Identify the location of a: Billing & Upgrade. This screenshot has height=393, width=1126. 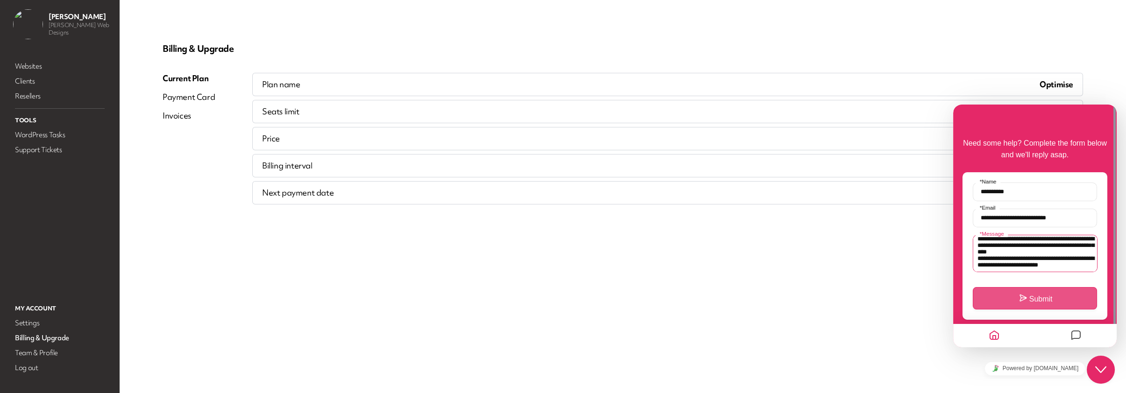
(60, 338).